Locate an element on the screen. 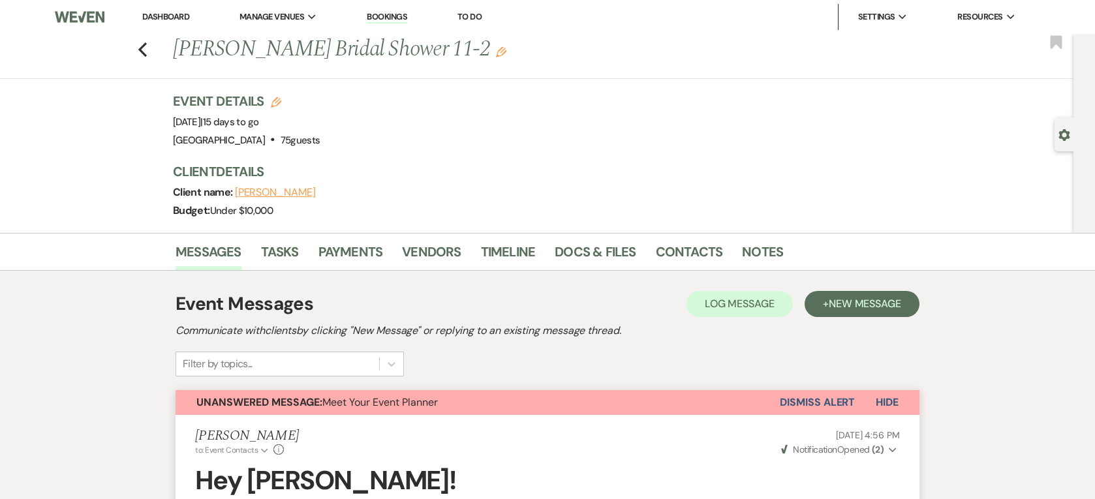 Image resolution: width=1095 pixels, height=499 pixels. button: Hide is located at coordinates (887, 403).